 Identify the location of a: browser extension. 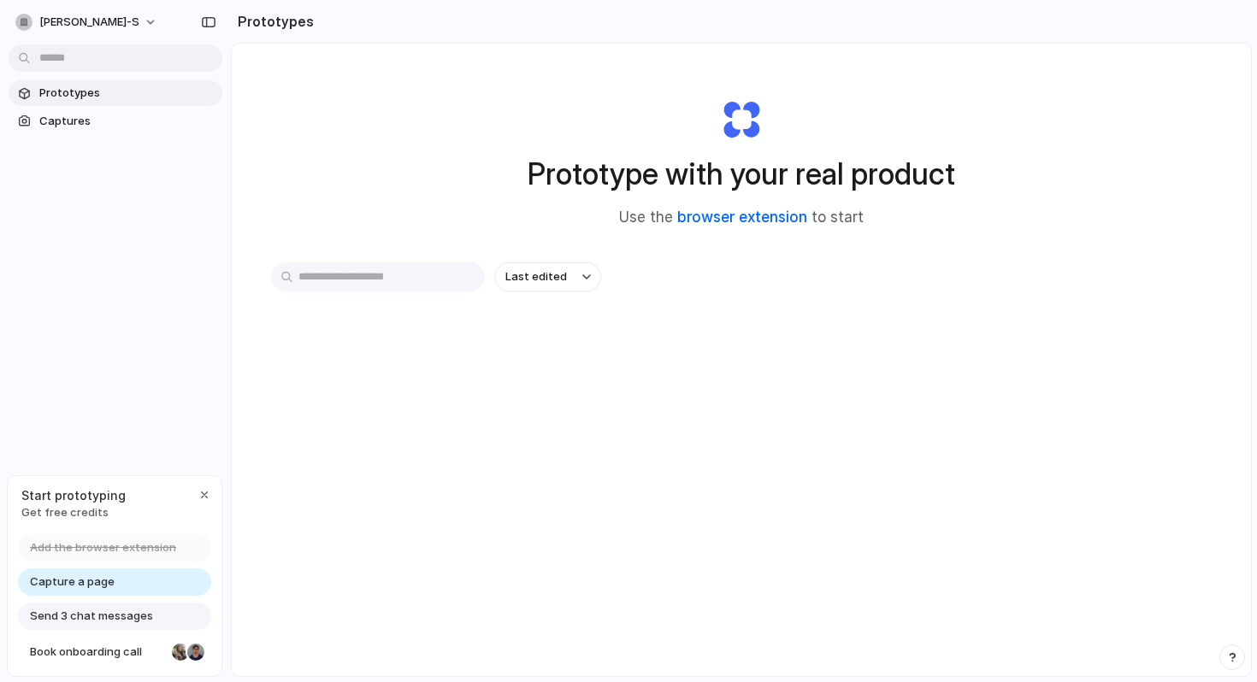
(742, 217).